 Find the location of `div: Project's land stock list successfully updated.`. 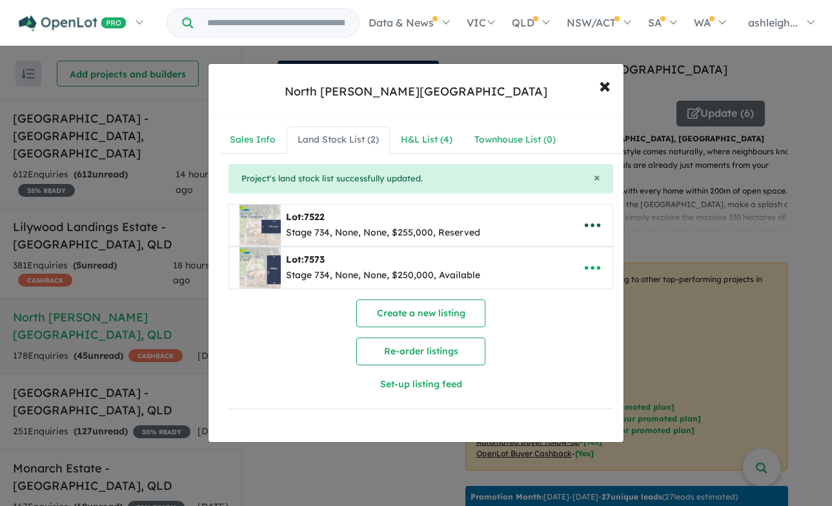

div: Project's land stock list successfully updated. is located at coordinates (421, 179).